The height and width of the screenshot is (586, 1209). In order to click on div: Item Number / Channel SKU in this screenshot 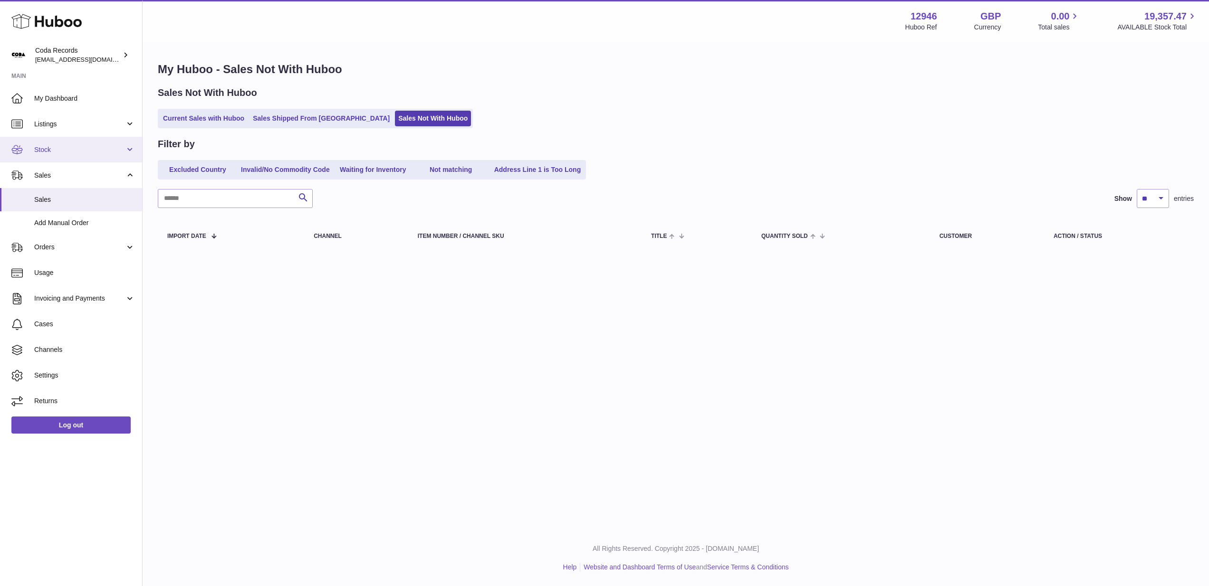, I will do `click(525, 236)`.